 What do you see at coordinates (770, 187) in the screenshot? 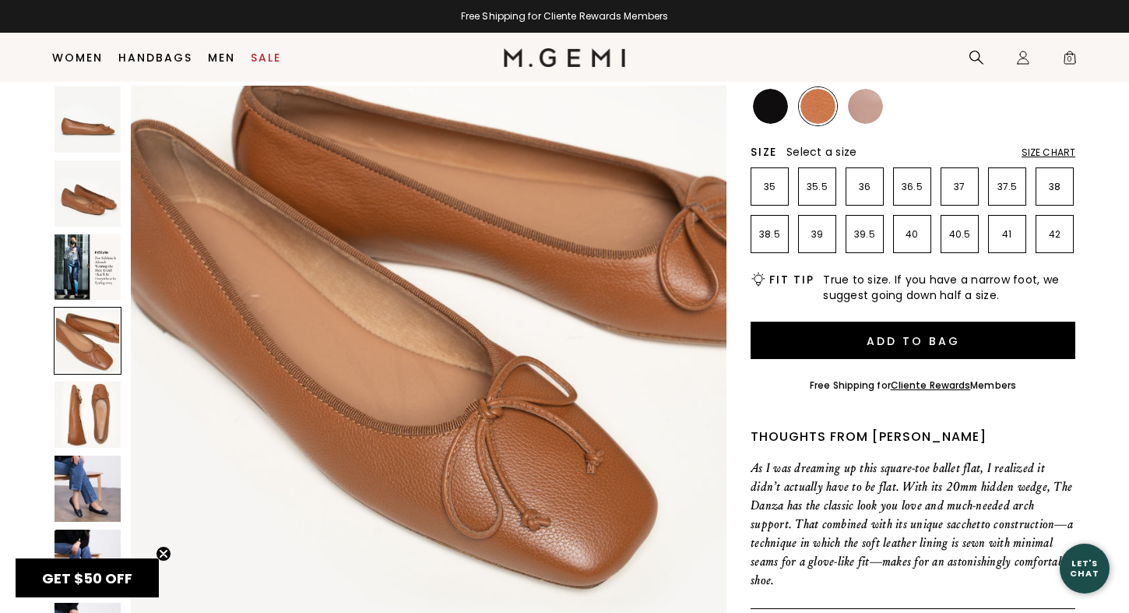
I see `p: 35` at bounding box center [770, 187].